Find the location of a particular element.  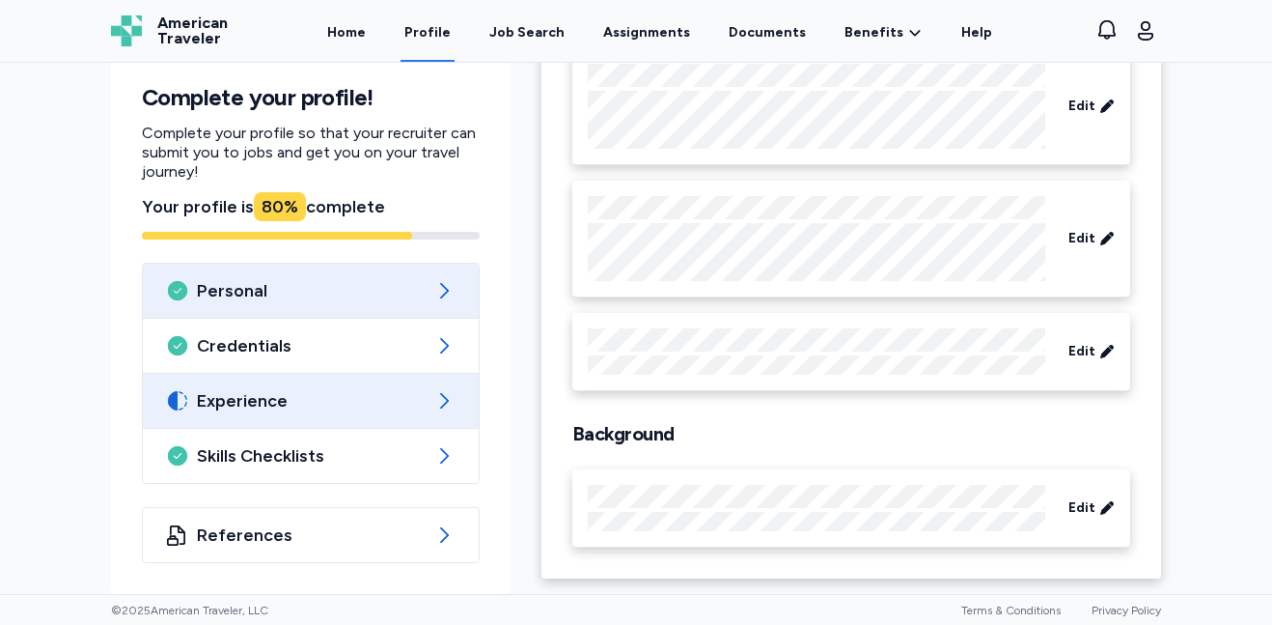

span: References is located at coordinates (311, 535).